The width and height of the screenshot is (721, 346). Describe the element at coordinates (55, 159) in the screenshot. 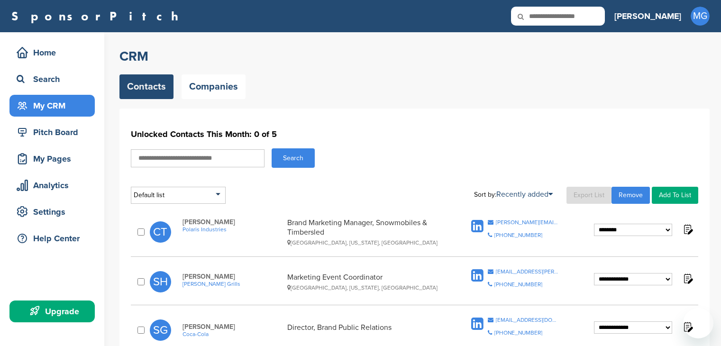

I see `div: My Pages` at that location.